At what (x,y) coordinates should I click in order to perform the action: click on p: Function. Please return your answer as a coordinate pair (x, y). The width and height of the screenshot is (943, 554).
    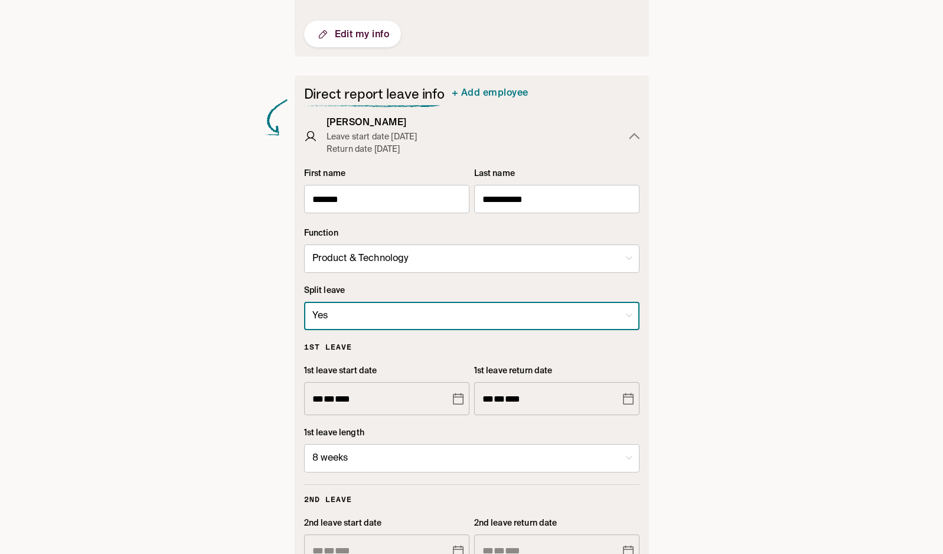
    Looking at the image, I should click on (472, 233).